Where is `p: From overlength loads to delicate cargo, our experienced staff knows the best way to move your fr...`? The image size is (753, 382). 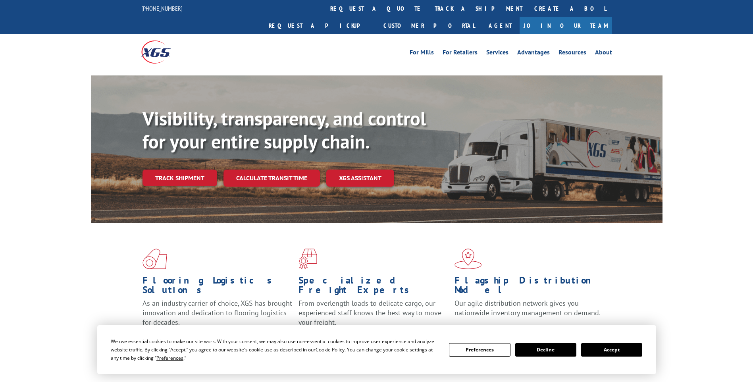 p: From overlength loads to delicate cargo, our experienced staff knows the best way to move your fr... is located at coordinates (374, 316).